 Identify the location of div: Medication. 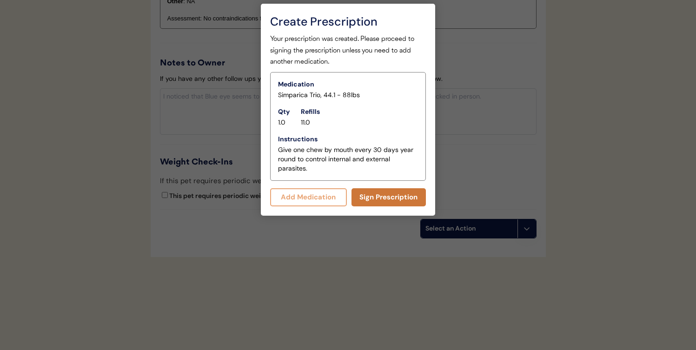
(296, 85).